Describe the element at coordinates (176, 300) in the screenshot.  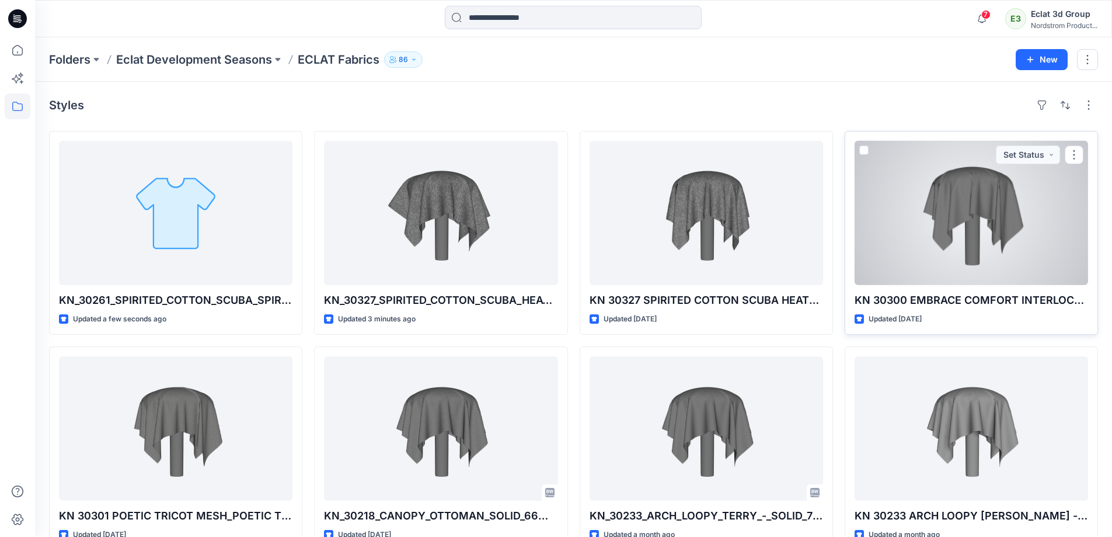
I see `p: KN_30261_SPIRITED_COTTON_SCUBA_SPIRITED_COTTON_SCUBA_44%_Cotton,_49%_Polyester,_7%_Spandex_320gsm...` at that location.